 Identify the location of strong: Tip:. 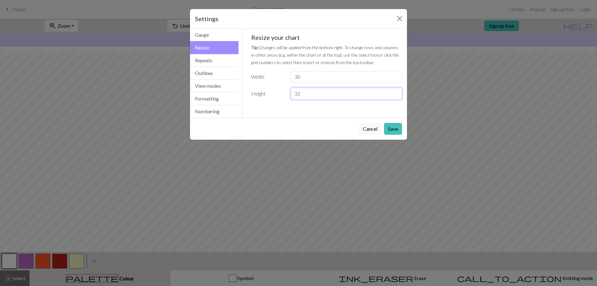
(255, 47).